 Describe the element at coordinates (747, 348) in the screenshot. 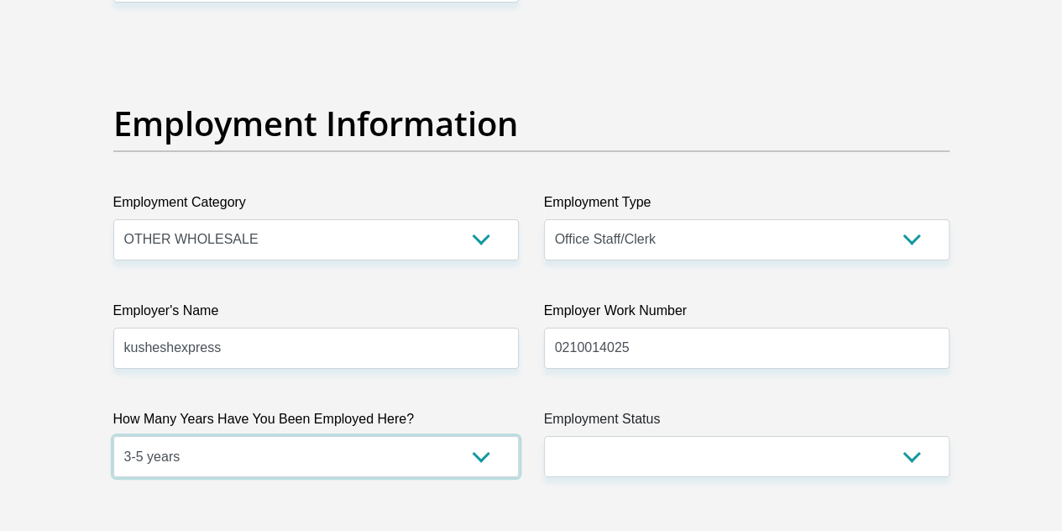

I see `input: Employer Work Number` at that location.